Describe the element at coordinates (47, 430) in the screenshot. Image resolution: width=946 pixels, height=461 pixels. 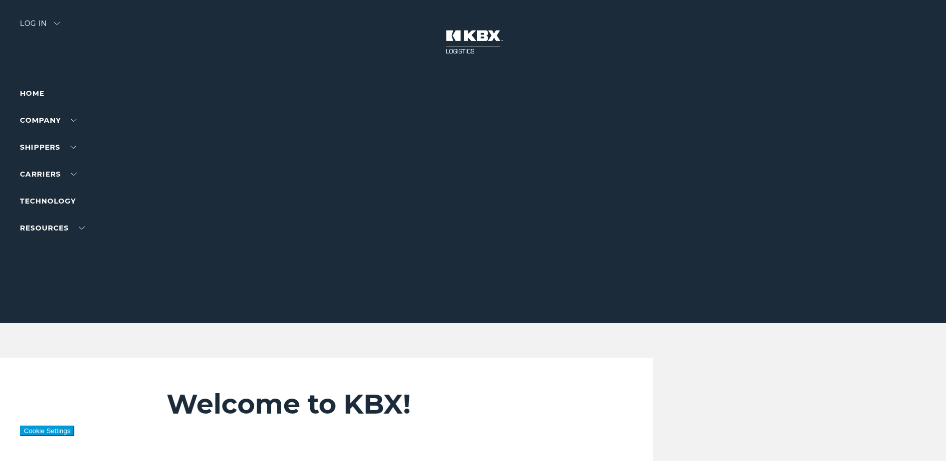
I see `button: Cookie Settings` at that location.